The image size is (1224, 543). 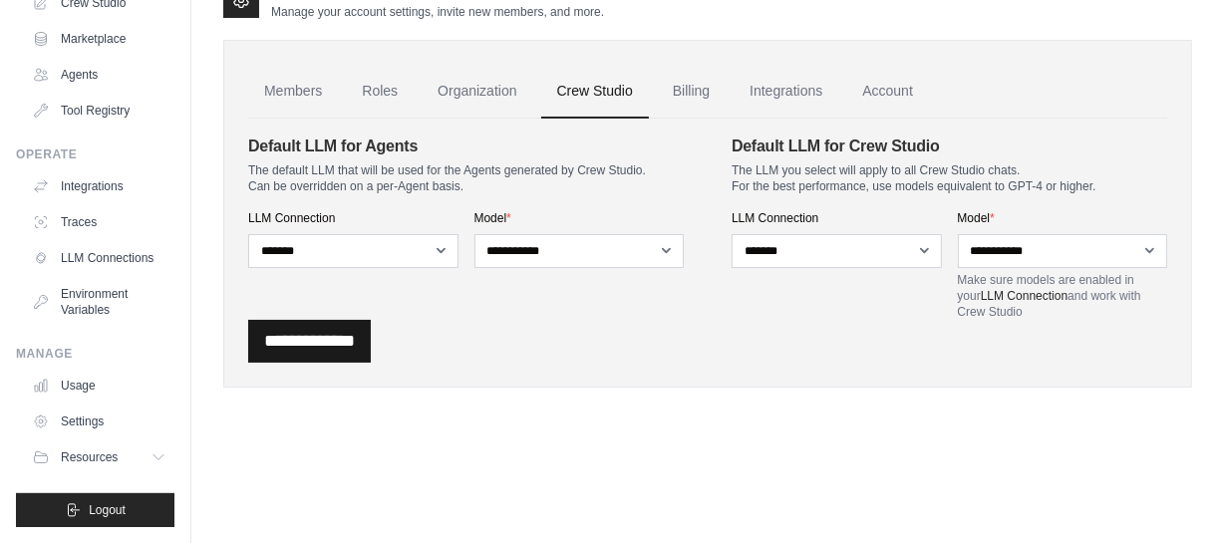 I want to click on a: Crew Studio, so click(x=595, y=92).